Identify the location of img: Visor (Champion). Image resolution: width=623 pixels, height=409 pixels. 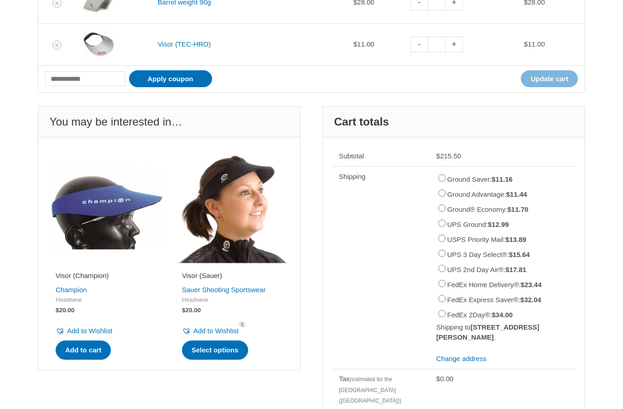
(106, 205).